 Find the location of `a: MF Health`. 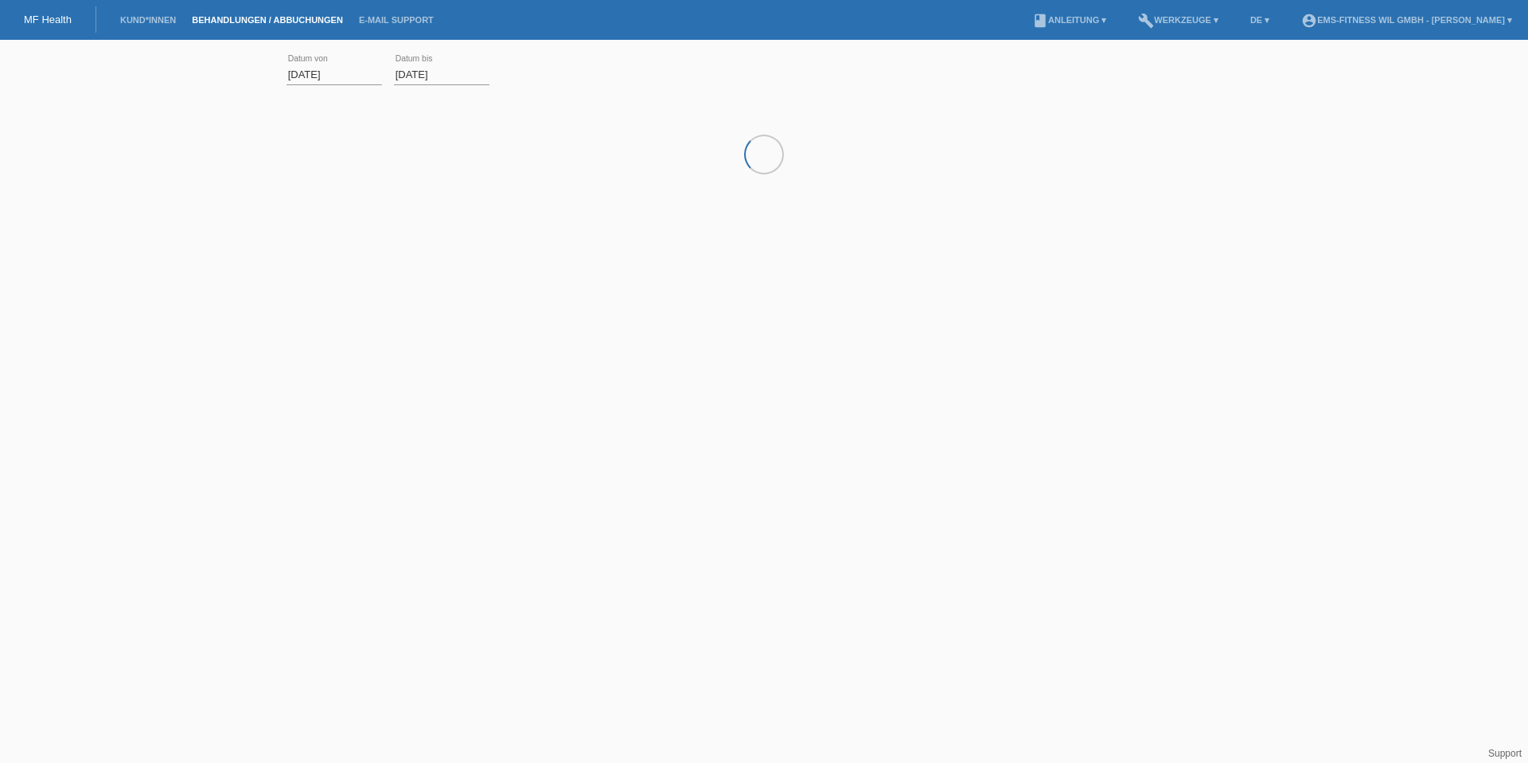

a: MF Health is located at coordinates (48, 19).